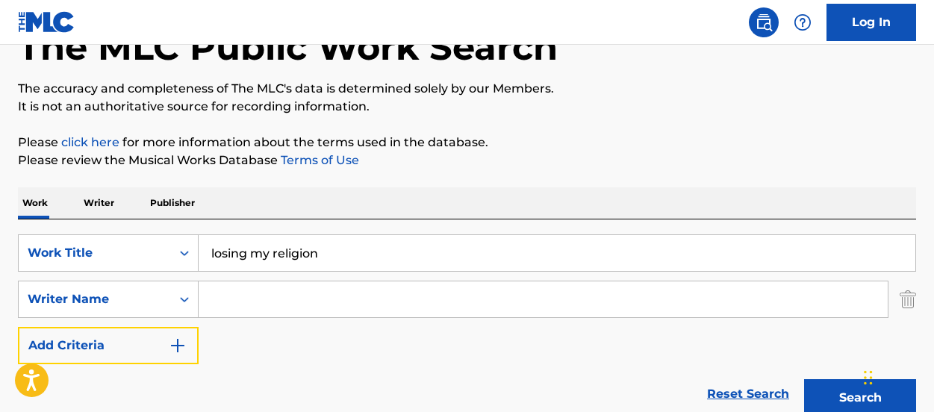 This screenshot has width=934, height=412. I want to click on div: Writer Name, so click(95, 299).